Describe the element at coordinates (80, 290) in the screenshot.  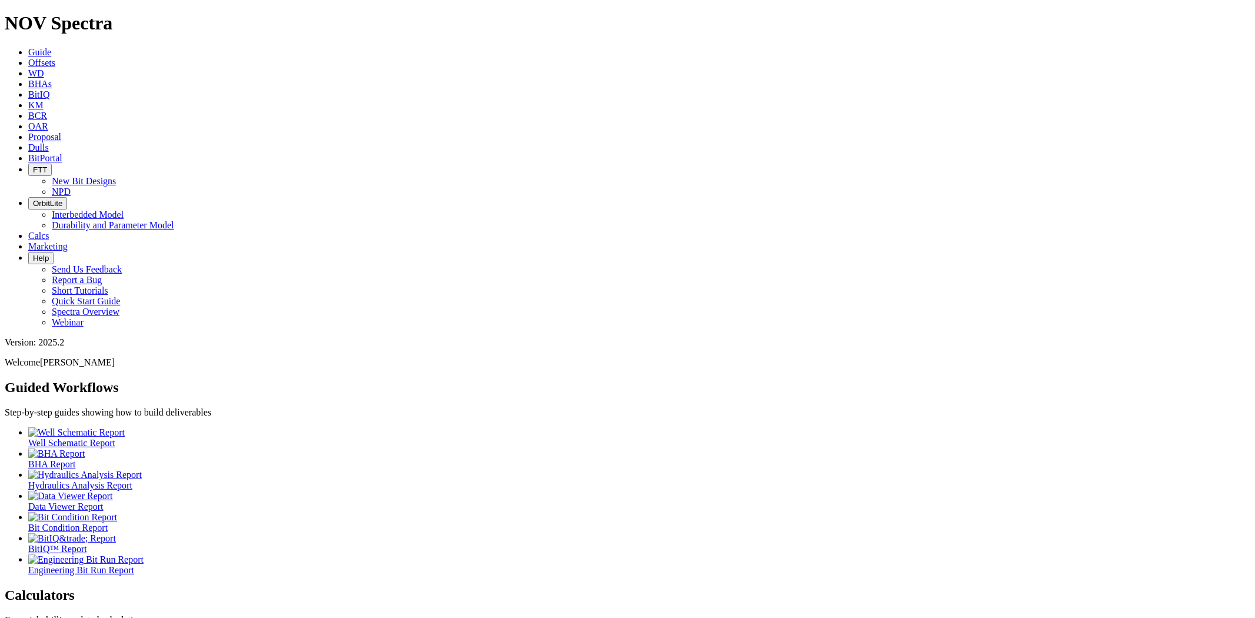
I see `a: Short Tutorials` at that location.